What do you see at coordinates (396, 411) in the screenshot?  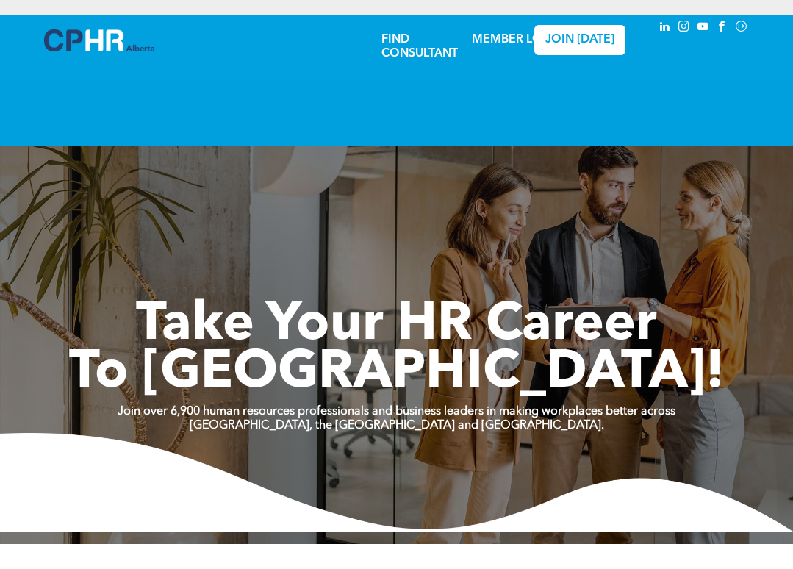 I see `strong: Join over 6,900 human resources professionals and business leaders in making workplaces better ac...` at bounding box center [396, 411].